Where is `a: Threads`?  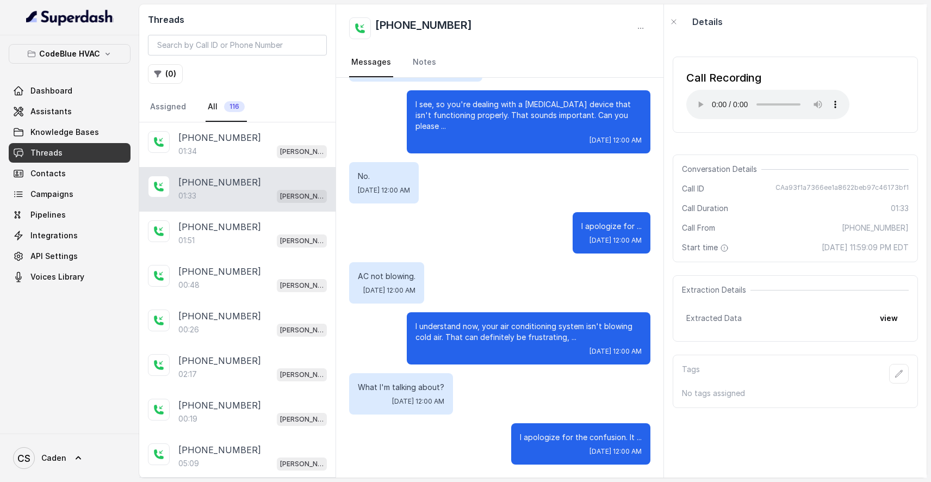
a: Threads is located at coordinates (70, 153).